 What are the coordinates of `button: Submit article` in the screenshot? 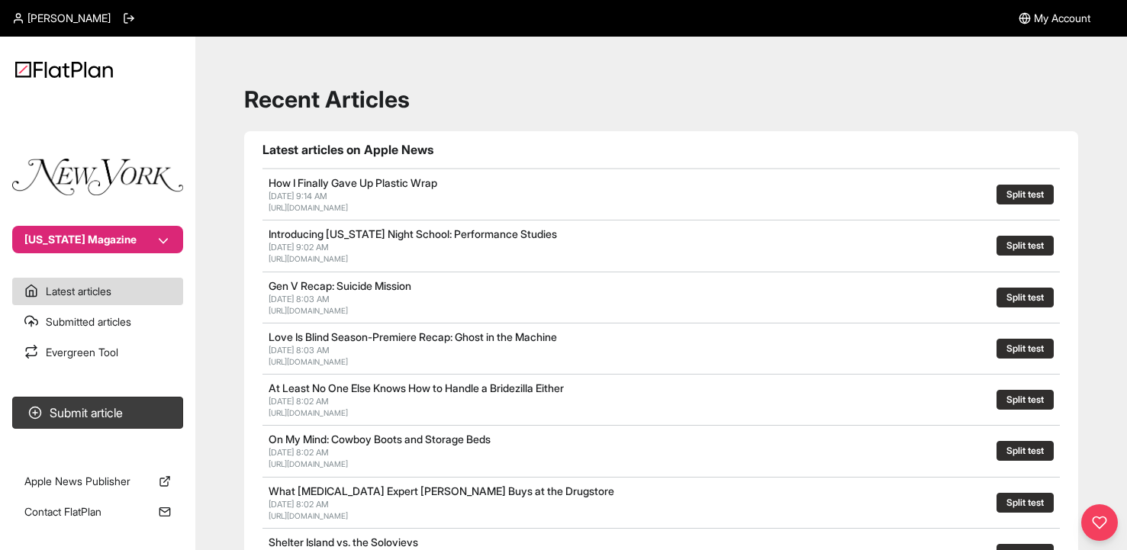 It's located at (98, 413).